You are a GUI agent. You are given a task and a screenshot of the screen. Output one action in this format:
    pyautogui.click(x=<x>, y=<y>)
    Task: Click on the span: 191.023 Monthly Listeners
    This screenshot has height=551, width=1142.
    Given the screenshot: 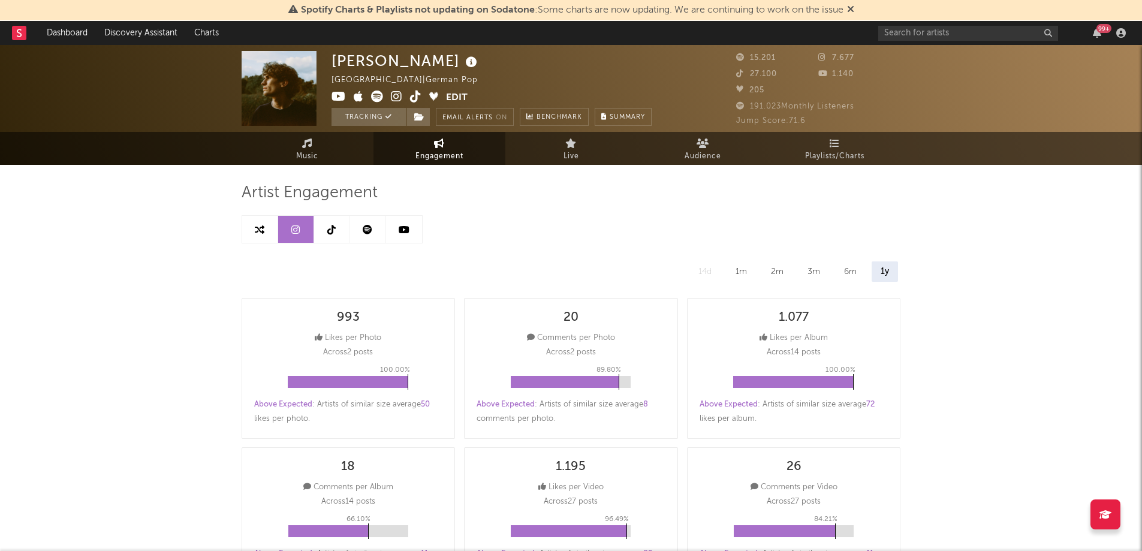 What is the action you would take?
    pyautogui.click(x=795, y=106)
    